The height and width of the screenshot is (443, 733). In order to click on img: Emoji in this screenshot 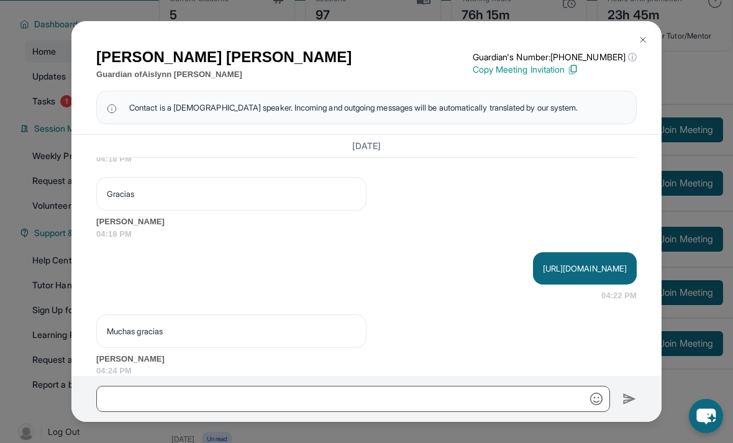, I will do `click(597, 399)`.